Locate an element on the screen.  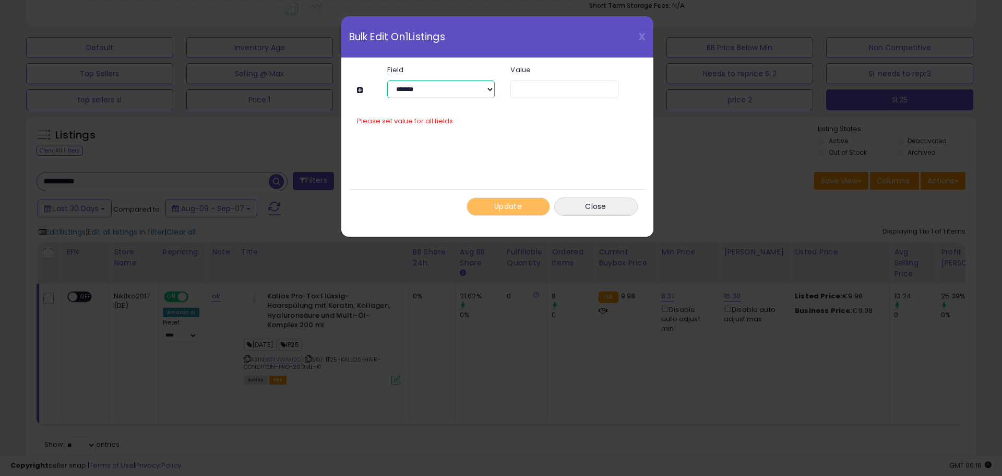
button: Close is located at coordinates (596, 206).